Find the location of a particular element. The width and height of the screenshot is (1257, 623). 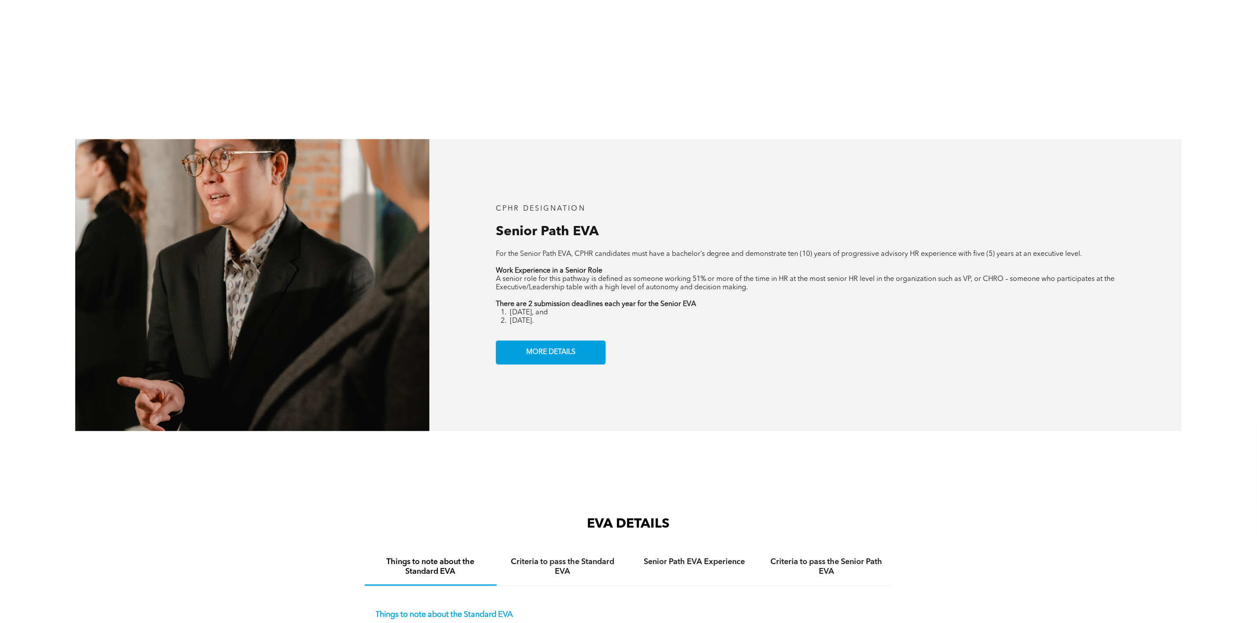

h4: Criteria to pass the Standard EVA is located at coordinates (563, 568).